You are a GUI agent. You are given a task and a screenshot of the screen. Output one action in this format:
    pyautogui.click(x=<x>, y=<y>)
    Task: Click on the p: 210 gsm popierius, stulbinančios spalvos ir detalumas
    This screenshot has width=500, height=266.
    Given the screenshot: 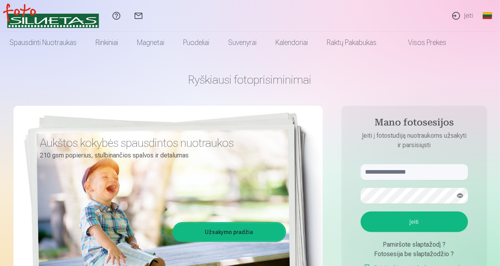 What is the action you would take?
    pyautogui.click(x=160, y=155)
    